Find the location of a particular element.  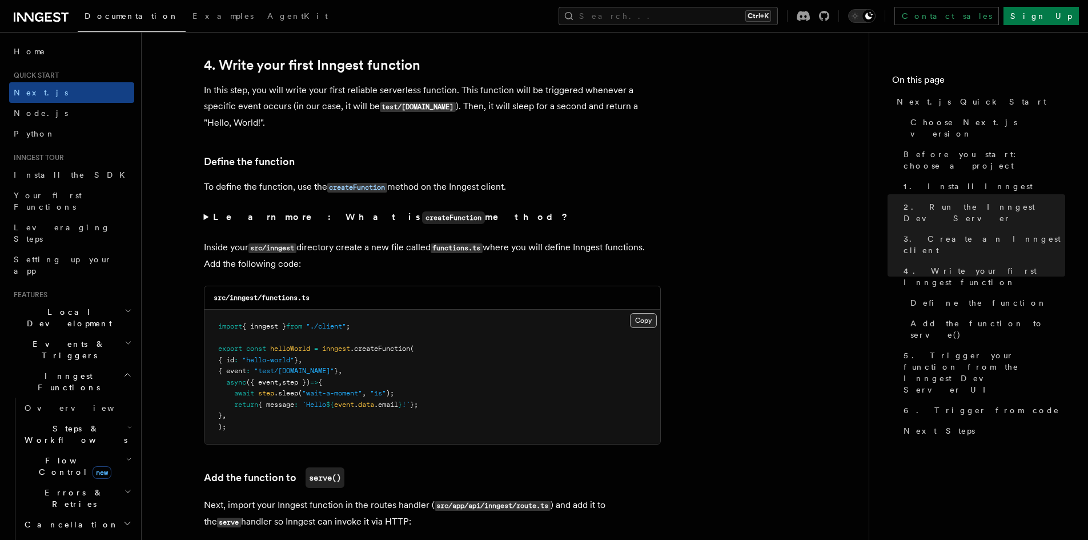

a: Next.js is located at coordinates (71, 93).